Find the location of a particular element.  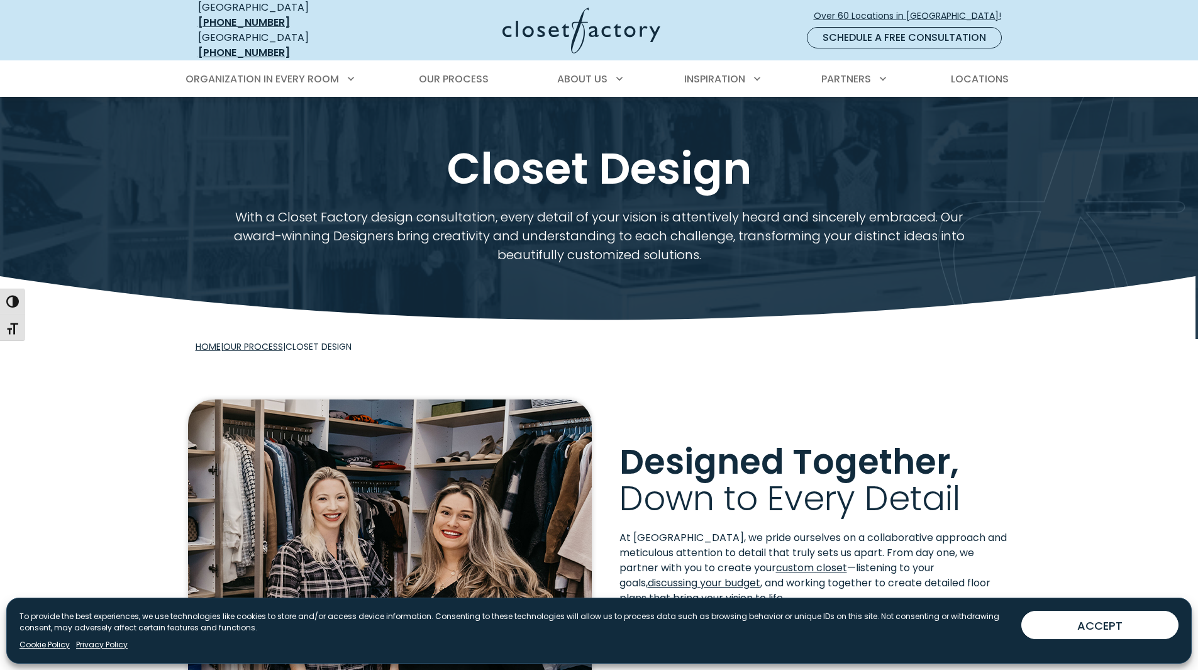

span: Down to Every Detail is located at coordinates (790, 498).